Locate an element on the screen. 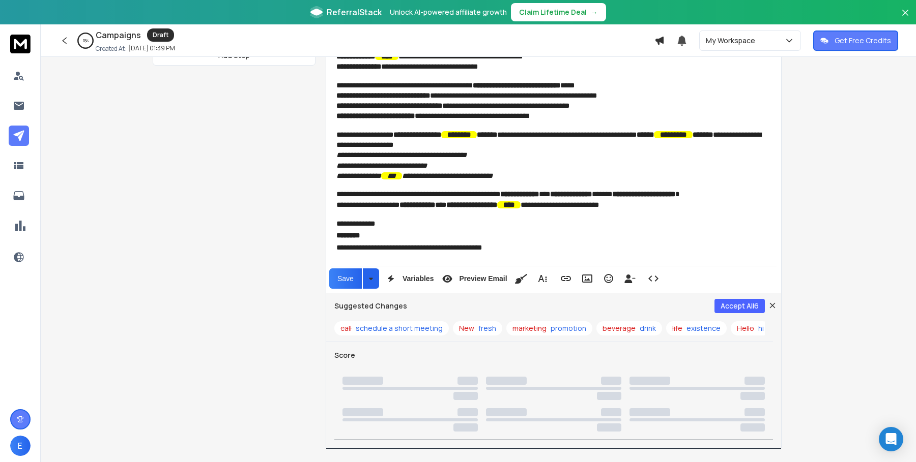 The image size is (916, 462). span: schedule a short meeting is located at coordinates (399, 329).